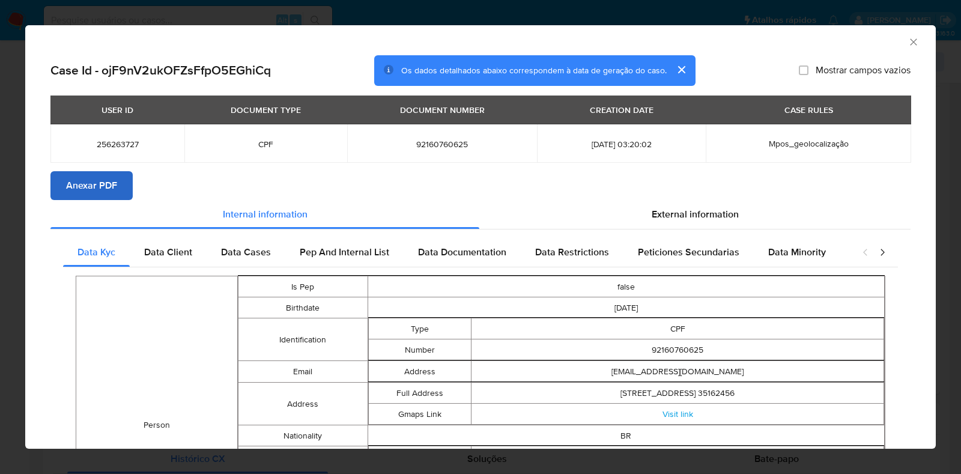 The height and width of the screenshot is (474, 961). What do you see at coordinates (117, 144) in the screenshot?
I see `span: 256263727` at bounding box center [117, 144].